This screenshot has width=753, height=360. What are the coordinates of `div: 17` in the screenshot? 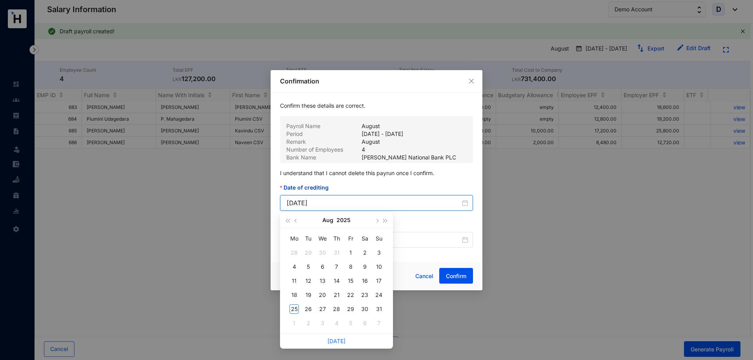 It's located at (379, 281).